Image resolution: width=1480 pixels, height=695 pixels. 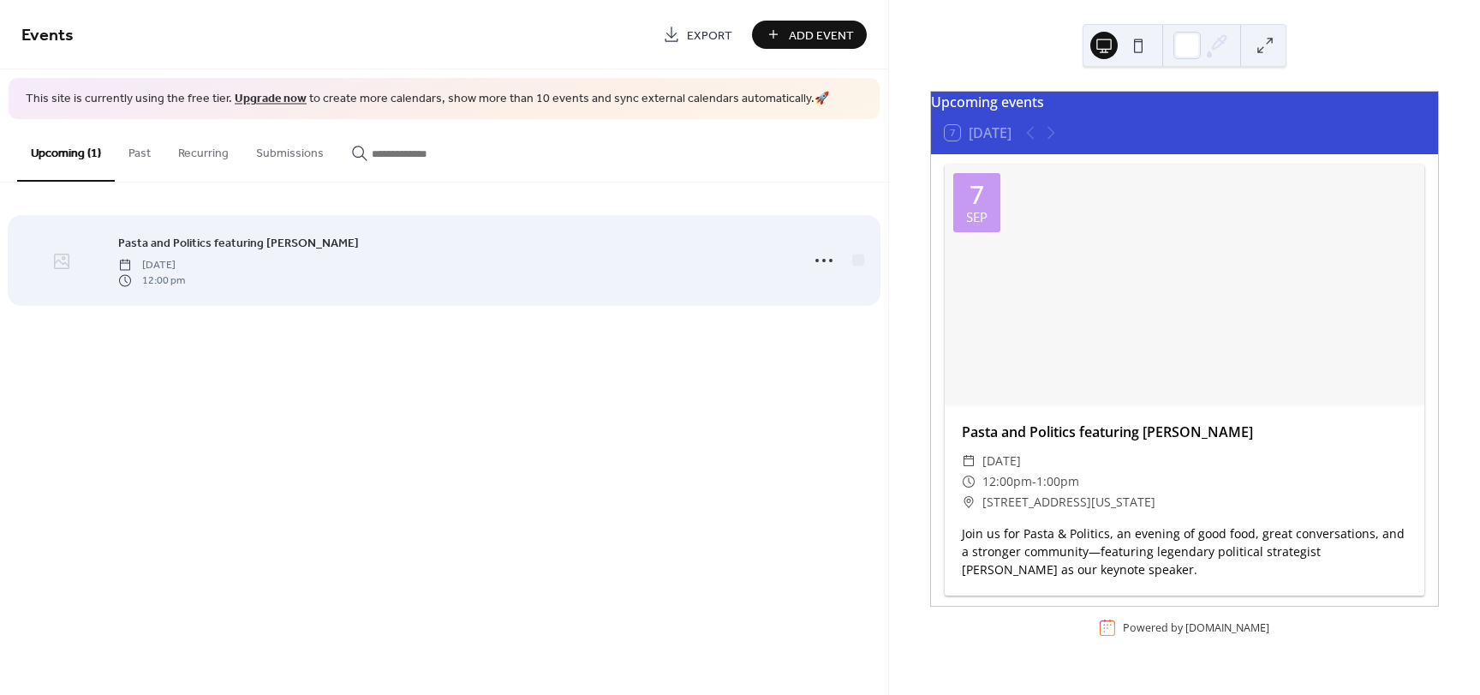 What do you see at coordinates (66, 150) in the screenshot?
I see `button: Upcoming (1)` at bounding box center [66, 150].